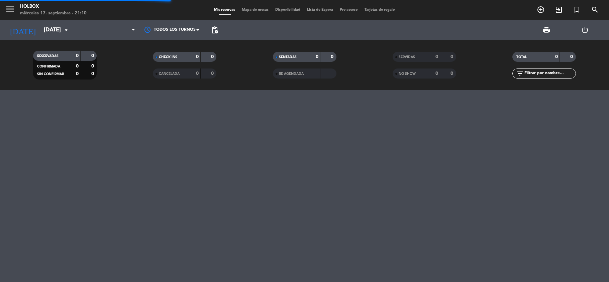  Describe the element at coordinates (577, 10) in the screenshot. I see `i: turned_in_not` at that location.